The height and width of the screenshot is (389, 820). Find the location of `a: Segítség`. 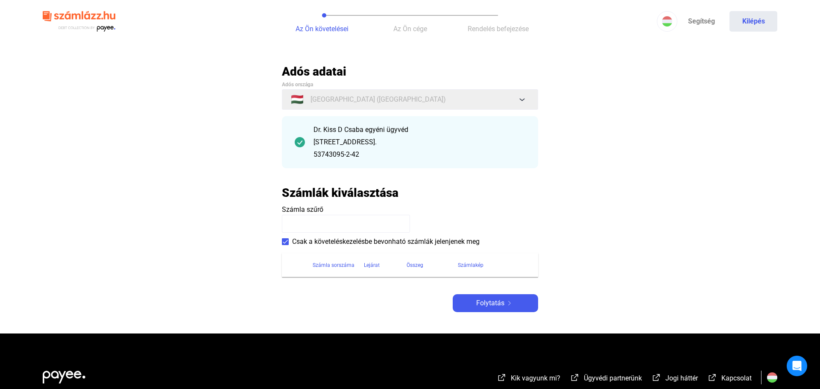

a: Segítség is located at coordinates (701, 21).